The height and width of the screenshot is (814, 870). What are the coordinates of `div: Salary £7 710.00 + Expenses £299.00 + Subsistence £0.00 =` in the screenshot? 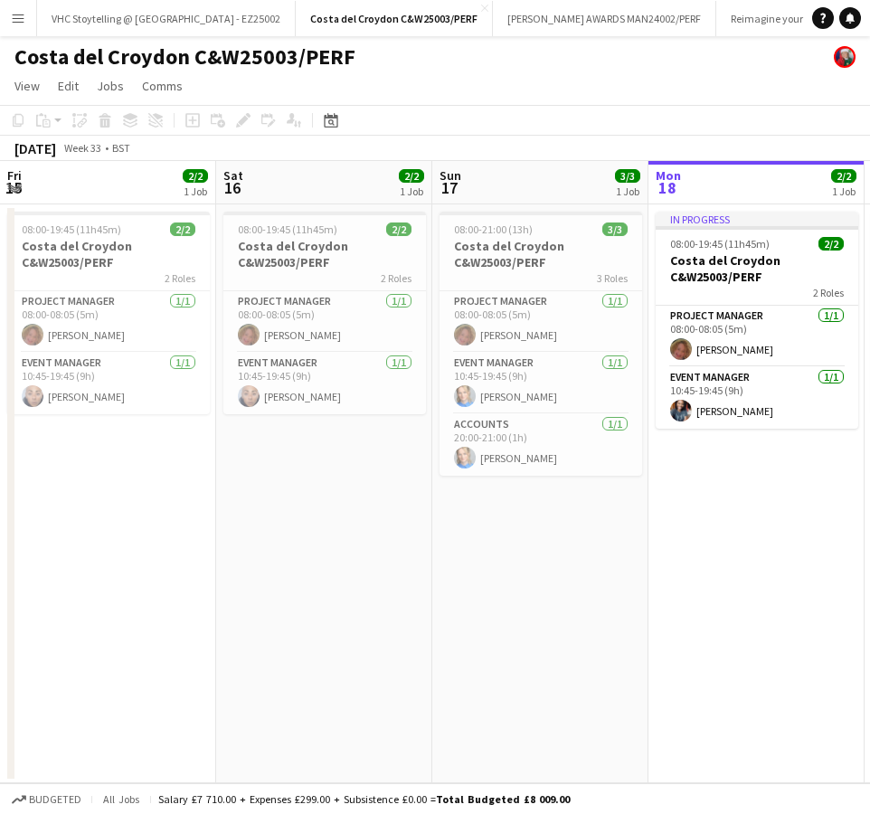 It's located at (364, 799).